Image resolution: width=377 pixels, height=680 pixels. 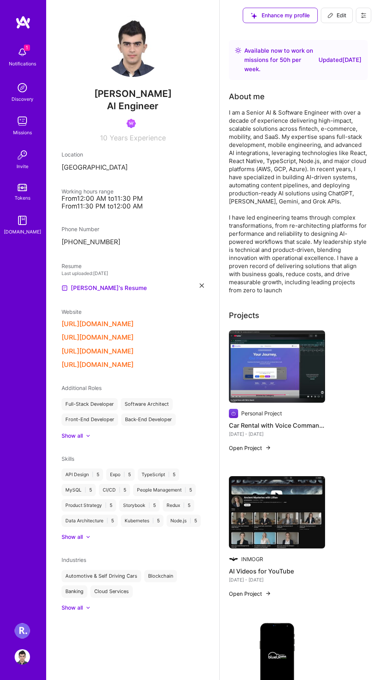 I want to click on img: bell, so click(x=22, y=52).